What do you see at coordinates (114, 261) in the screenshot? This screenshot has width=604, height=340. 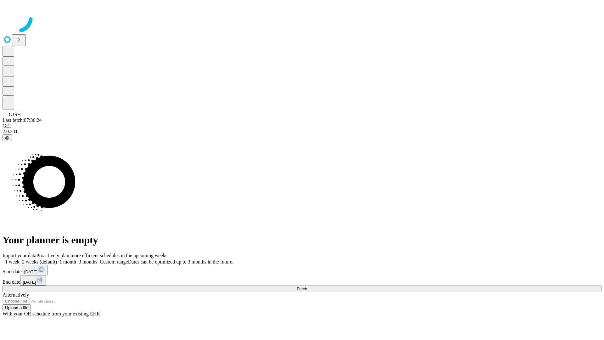 I see `span: Custom range` at bounding box center [114, 261].